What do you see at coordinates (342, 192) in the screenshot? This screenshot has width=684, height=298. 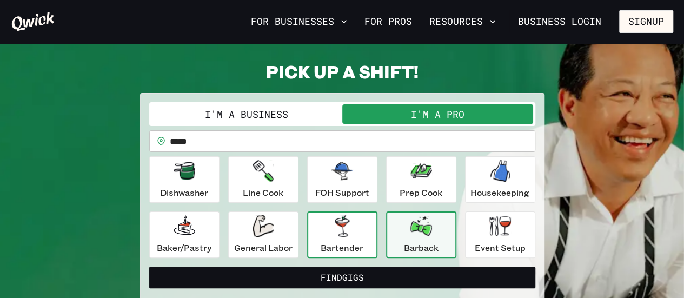 I see `p: FOH Support` at bounding box center [342, 192].